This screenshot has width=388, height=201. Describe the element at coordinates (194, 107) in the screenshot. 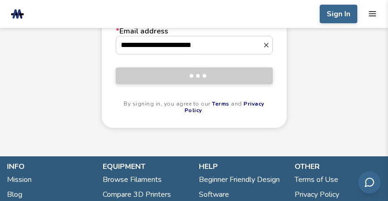

I see `p: By signing in, you agree to our and .` at that location.